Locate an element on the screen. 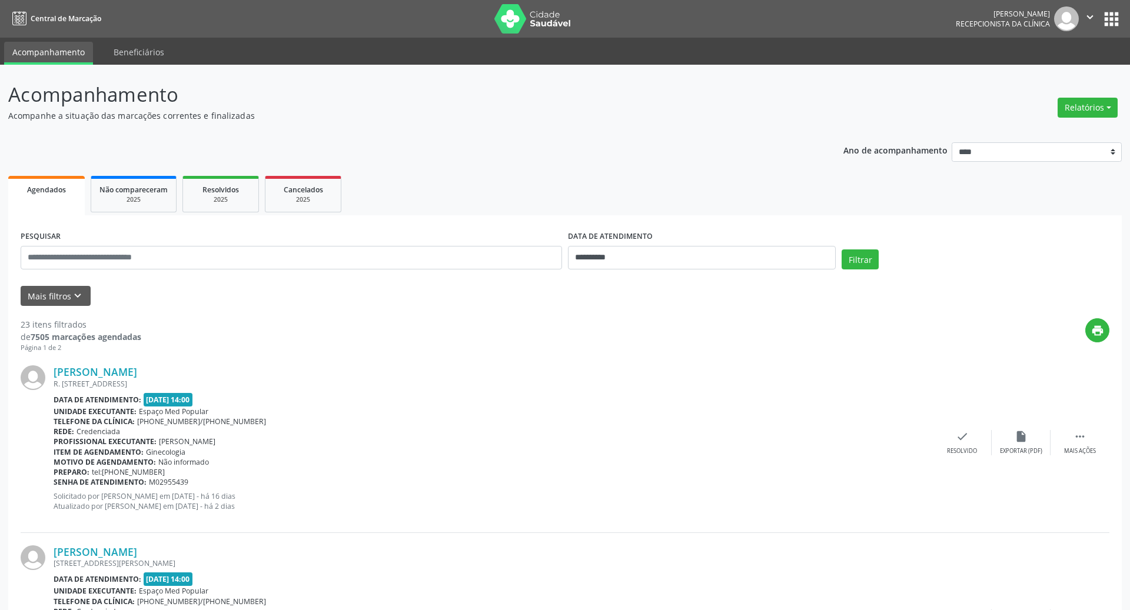 The width and height of the screenshot is (1130, 610). div: Exportar (PDF) is located at coordinates (1021, 451).